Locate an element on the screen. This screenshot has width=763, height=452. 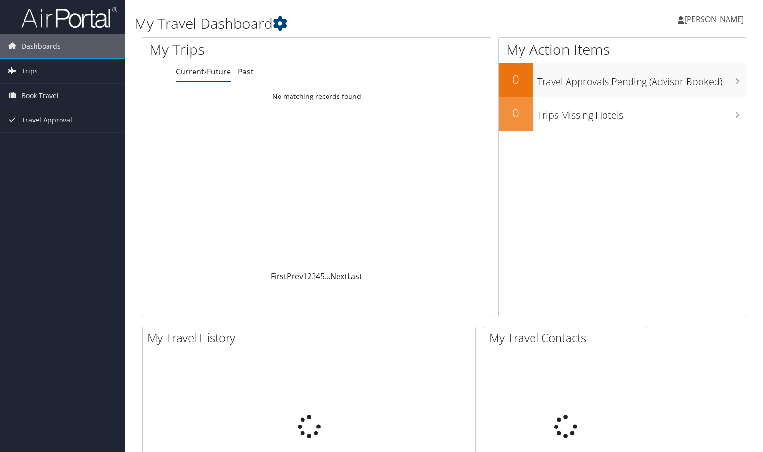
span: Dashboards is located at coordinates (41, 46).